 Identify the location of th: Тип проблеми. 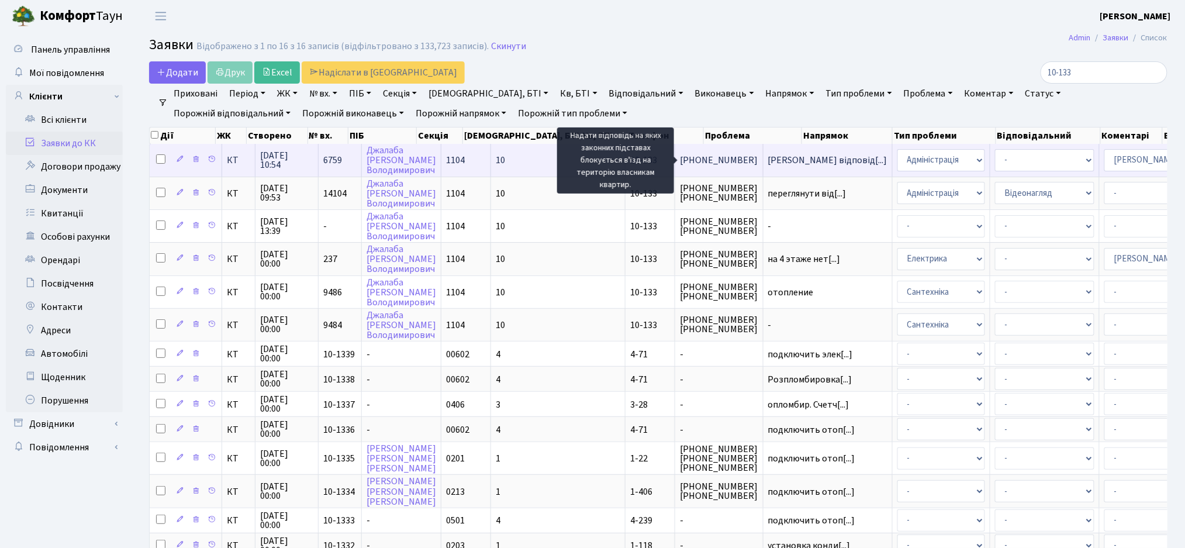
(945, 136).